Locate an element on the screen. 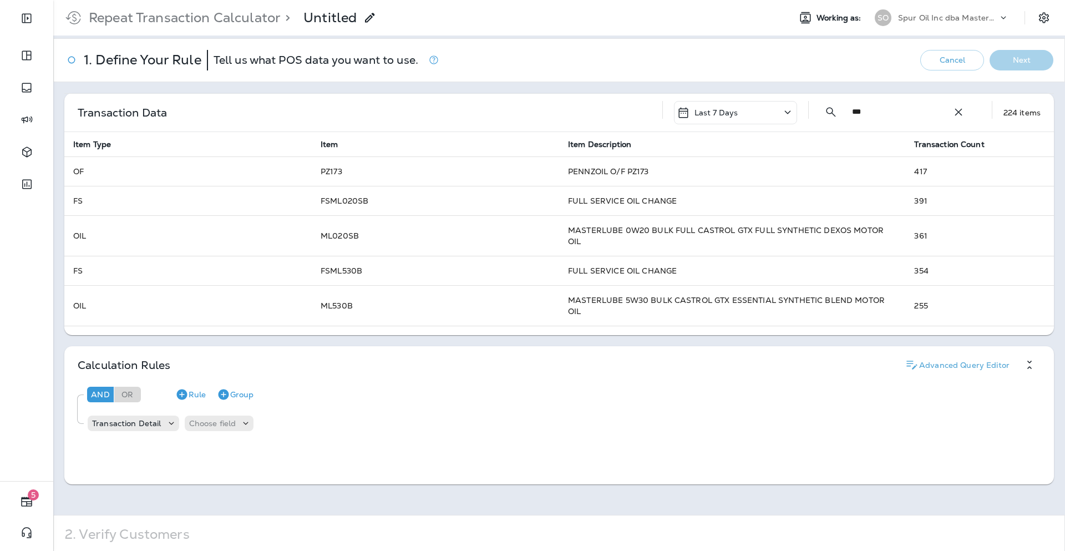 This screenshot has width=1065, height=551. p: 2. Verify Customers is located at coordinates (127, 534).